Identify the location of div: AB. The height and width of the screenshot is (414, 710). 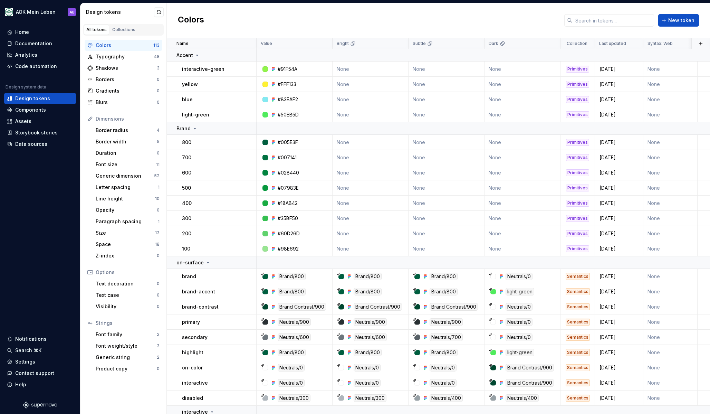
(72, 12).